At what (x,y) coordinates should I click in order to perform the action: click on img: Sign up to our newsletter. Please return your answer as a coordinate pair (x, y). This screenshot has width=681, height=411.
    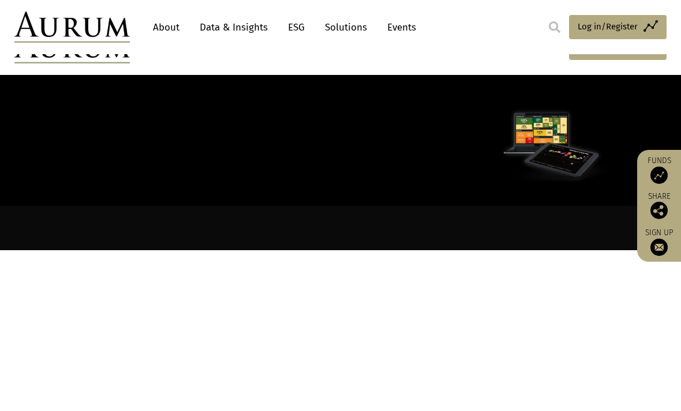
    Looking at the image, I should click on (659, 248).